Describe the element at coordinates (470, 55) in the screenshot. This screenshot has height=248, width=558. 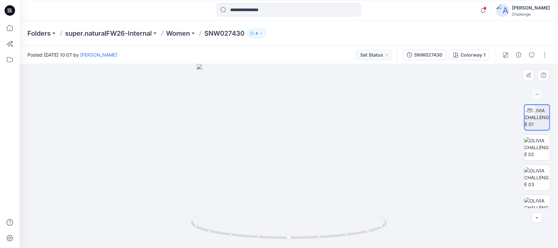
I see `button: Colorway 1` at that location.